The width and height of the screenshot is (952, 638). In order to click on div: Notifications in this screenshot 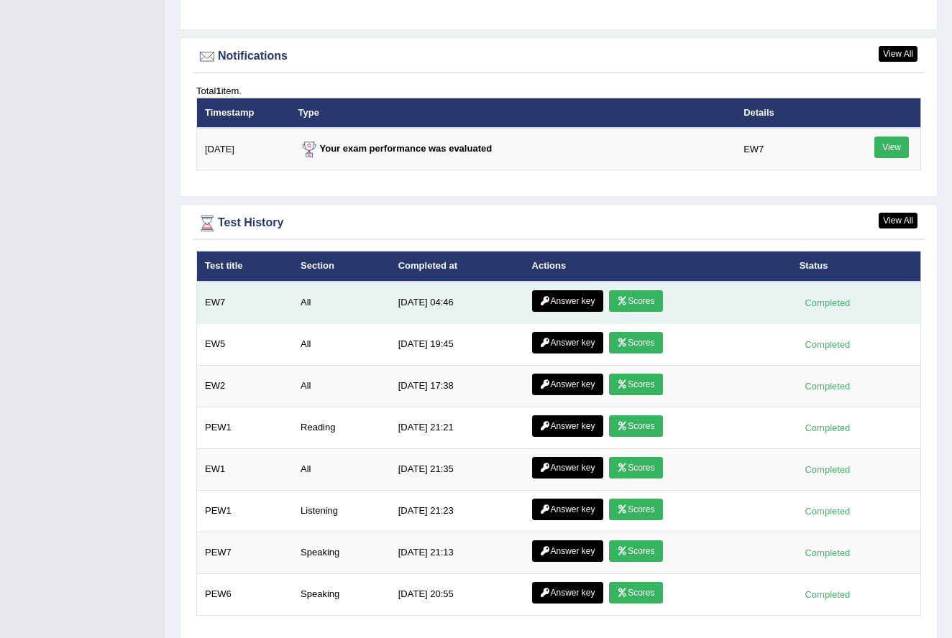, I will do `click(558, 57)`.